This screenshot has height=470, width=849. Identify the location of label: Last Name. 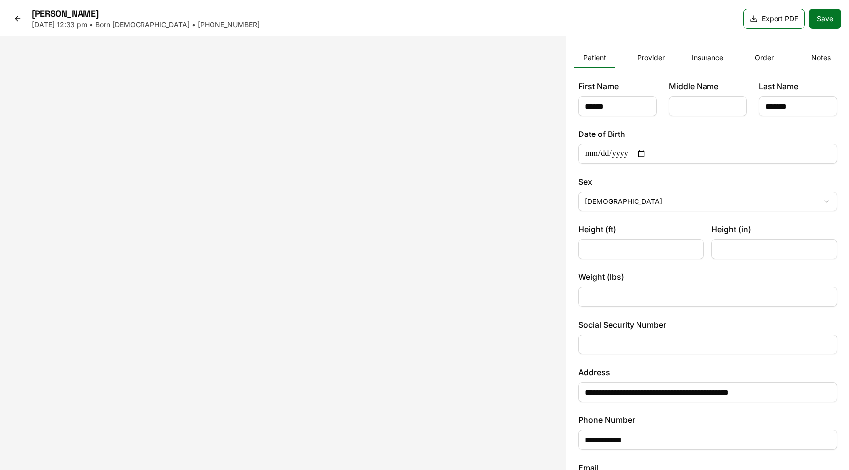
(798, 86).